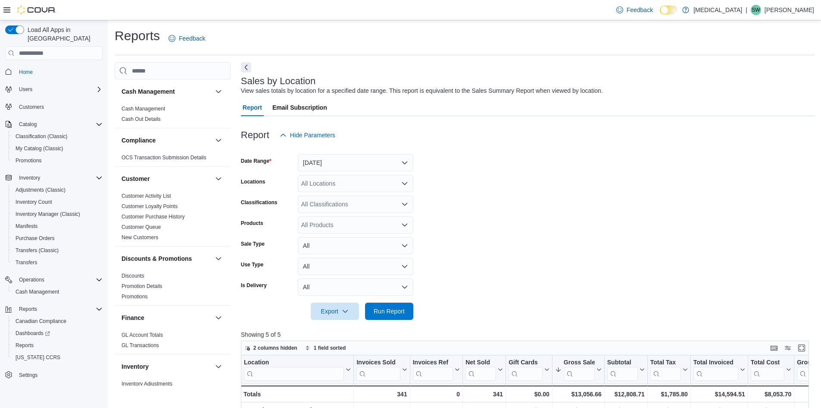  What do you see at coordinates (150, 206) in the screenshot?
I see `a: Customer Loyalty Points` at bounding box center [150, 206].